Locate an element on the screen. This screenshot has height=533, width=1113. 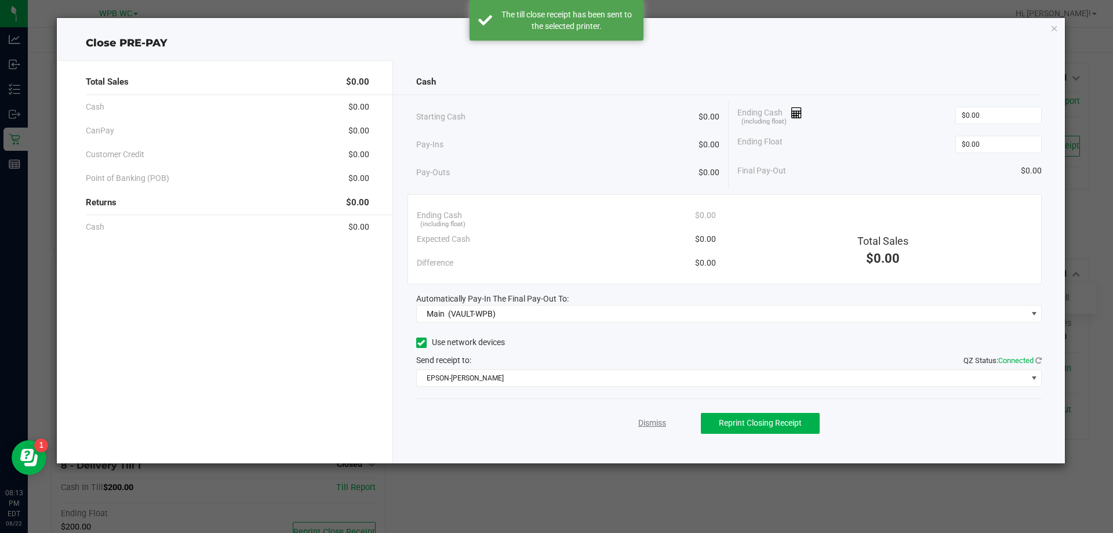
span: Ending Float is located at coordinates (760, 144).